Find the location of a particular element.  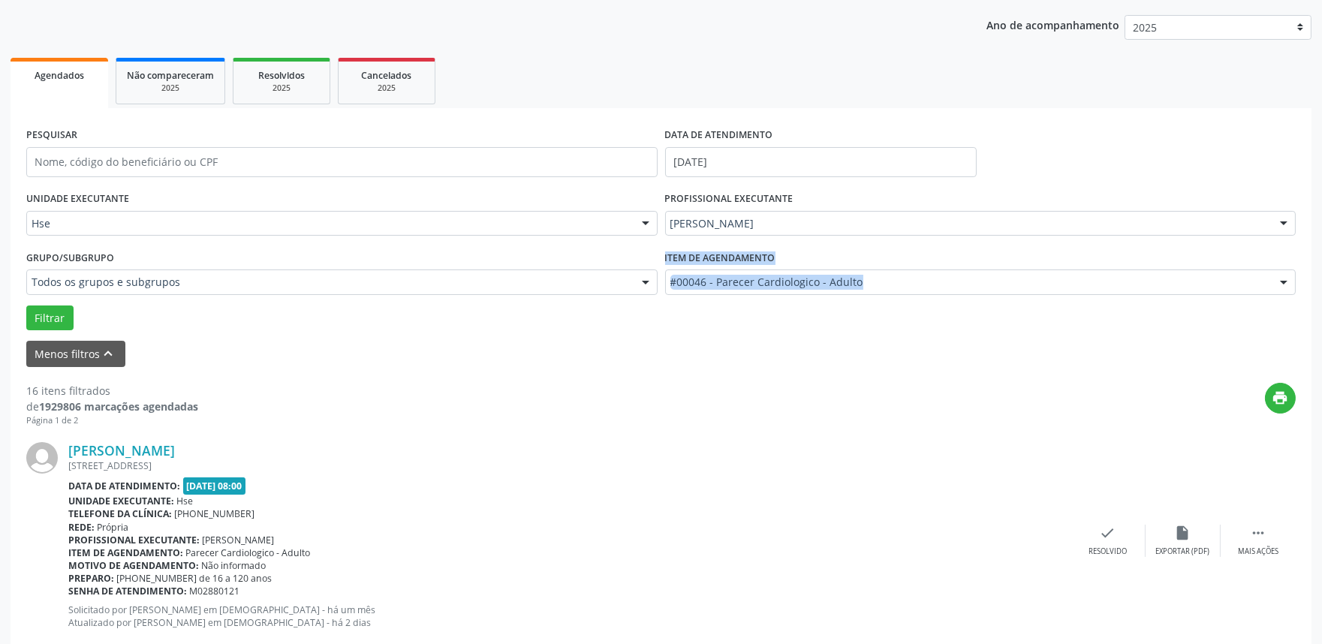

button: Filtrar is located at coordinates (50, 318).